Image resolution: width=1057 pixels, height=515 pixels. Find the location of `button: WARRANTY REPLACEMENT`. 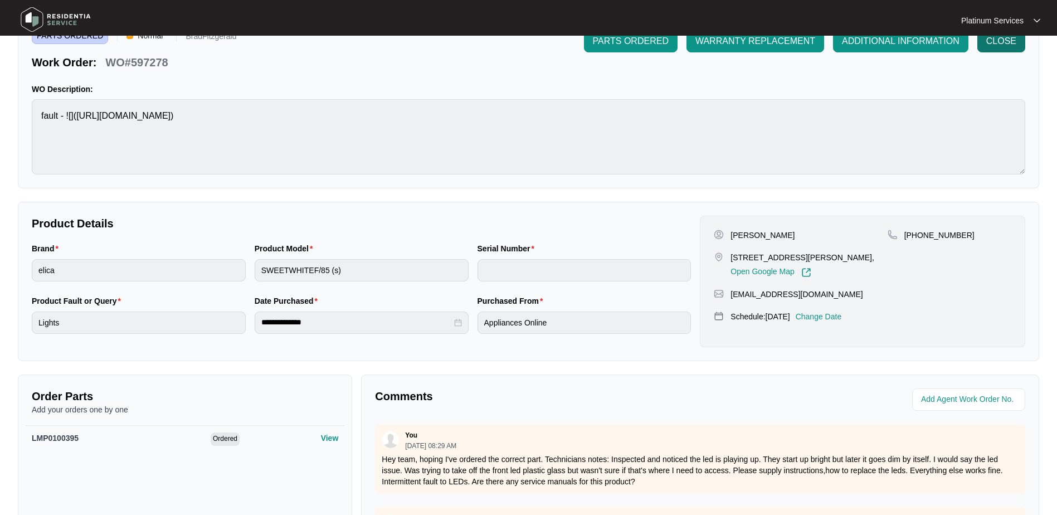

button: WARRANTY REPLACEMENT is located at coordinates (755, 41).